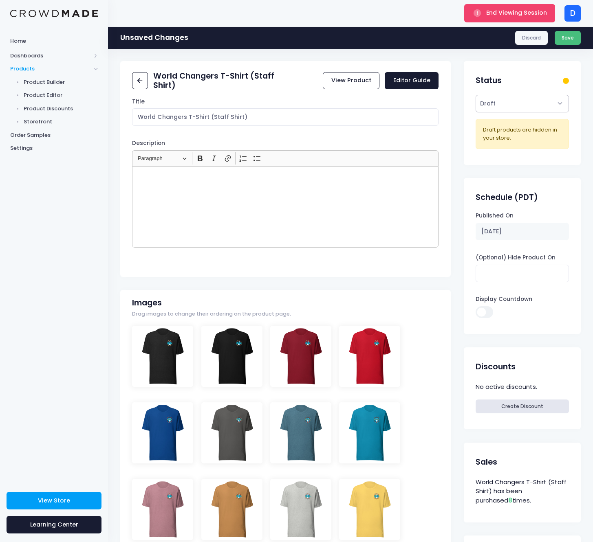 The image size is (593, 542). I want to click on span: Paragraph, so click(159, 159).